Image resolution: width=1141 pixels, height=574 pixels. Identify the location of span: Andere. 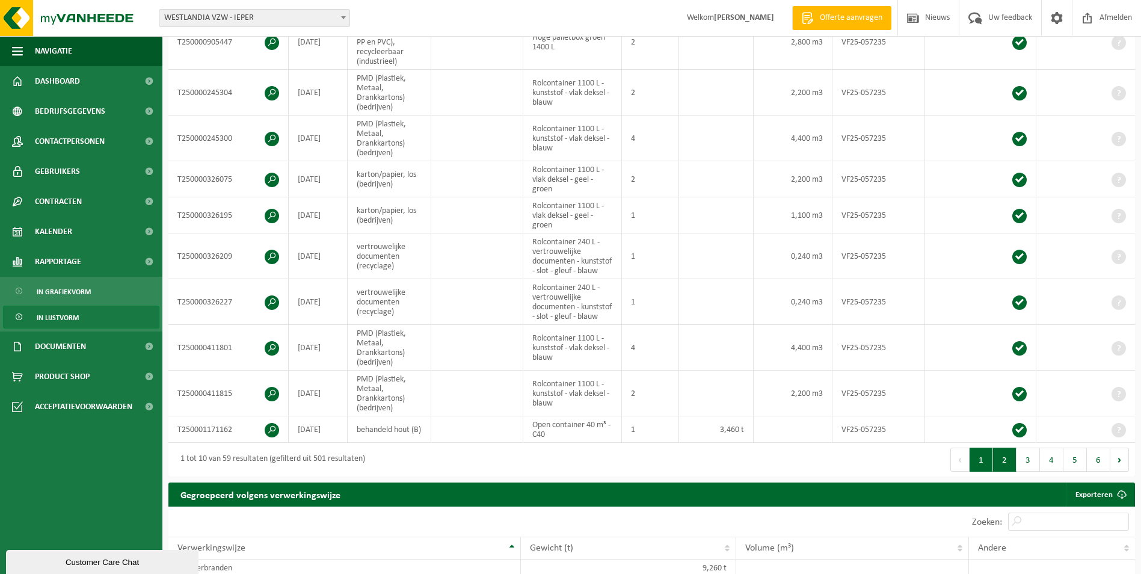
(992, 548).